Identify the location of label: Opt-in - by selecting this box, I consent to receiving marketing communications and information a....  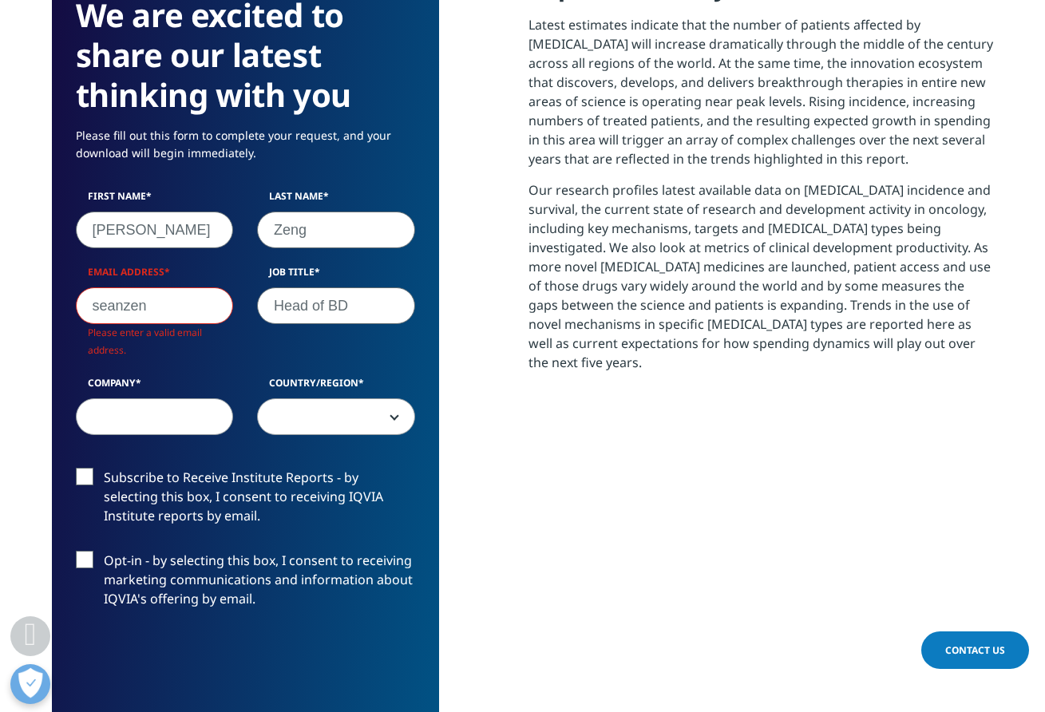
(245, 583).